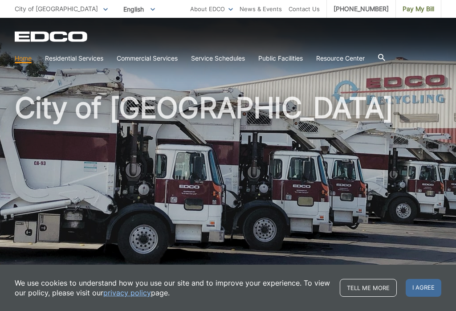  Describe the element at coordinates (211, 9) in the screenshot. I see `a: About EDCO` at that location.